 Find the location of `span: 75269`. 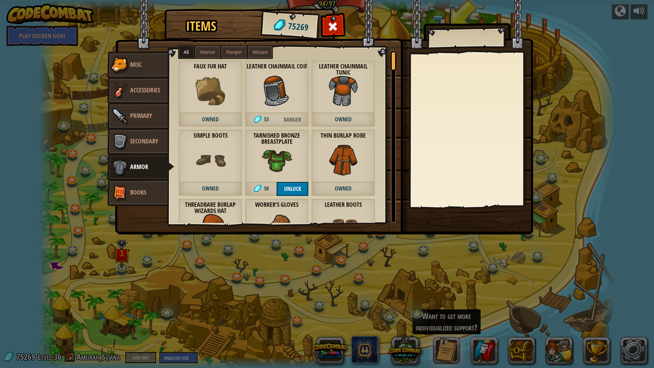

span: 75269 is located at coordinates (298, 27).